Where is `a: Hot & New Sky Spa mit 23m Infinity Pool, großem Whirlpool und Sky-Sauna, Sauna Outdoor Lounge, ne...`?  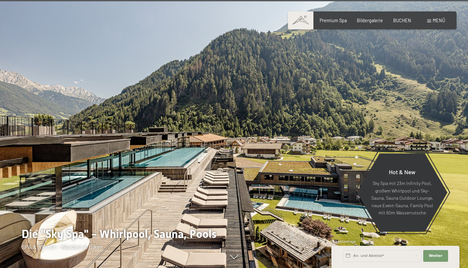 a: Hot & New Sky Spa mit 23m Infinity Pool, großem Whirlpool und Sky-Sauna, Sauna Outdoor Lounge, ne... is located at coordinates (402, 193).